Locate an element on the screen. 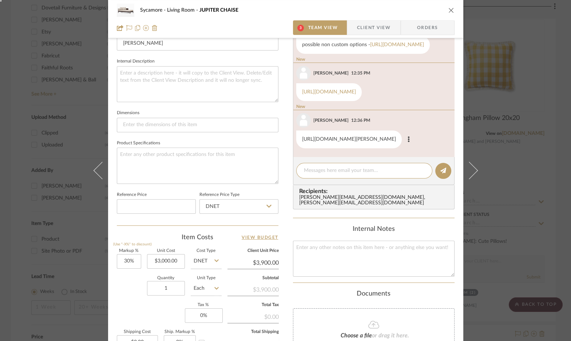 Image resolution: width=571 pixels, height=341 pixels. div: Documents is located at coordinates (374, 294).